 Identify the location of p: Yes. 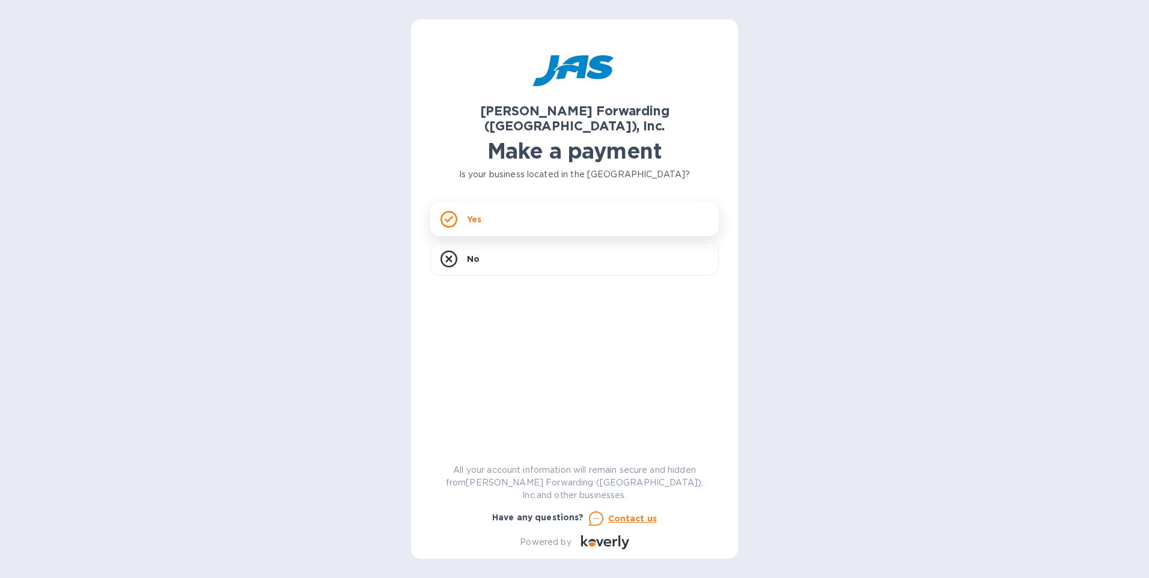
(474, 219).